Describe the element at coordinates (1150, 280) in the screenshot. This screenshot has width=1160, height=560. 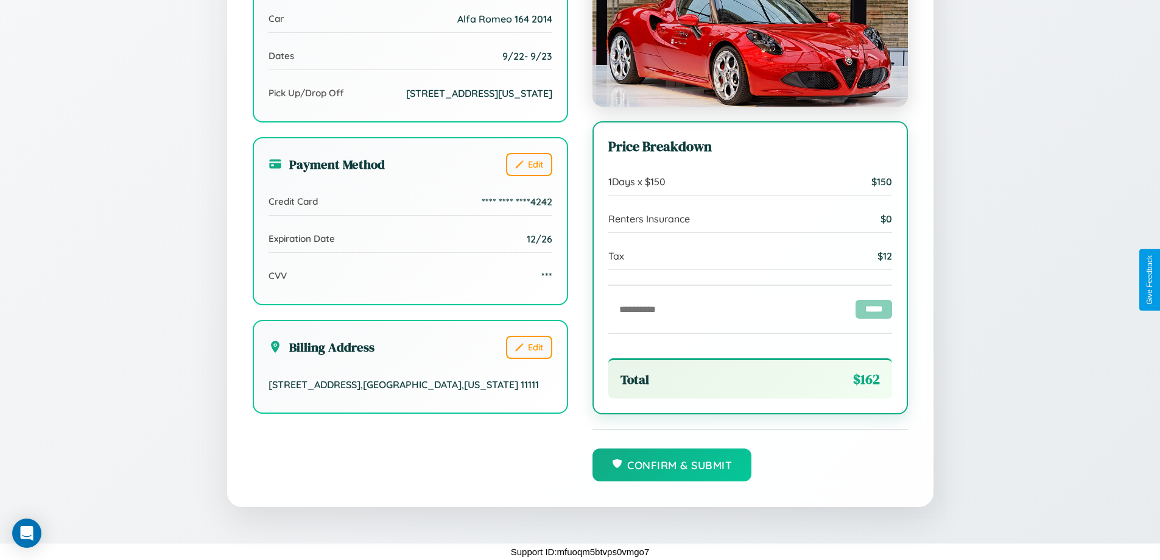
I see `div: Give Feedback` at that location.